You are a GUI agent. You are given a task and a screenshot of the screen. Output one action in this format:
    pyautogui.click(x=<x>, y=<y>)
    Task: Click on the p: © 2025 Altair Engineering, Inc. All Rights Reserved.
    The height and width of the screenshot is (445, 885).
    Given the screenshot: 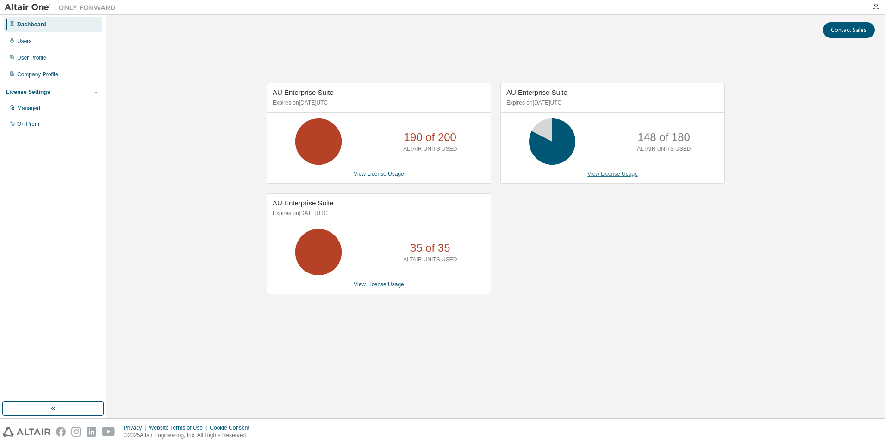 What is the action you would take?
    pyautogui.click(x=189, y=435)
    